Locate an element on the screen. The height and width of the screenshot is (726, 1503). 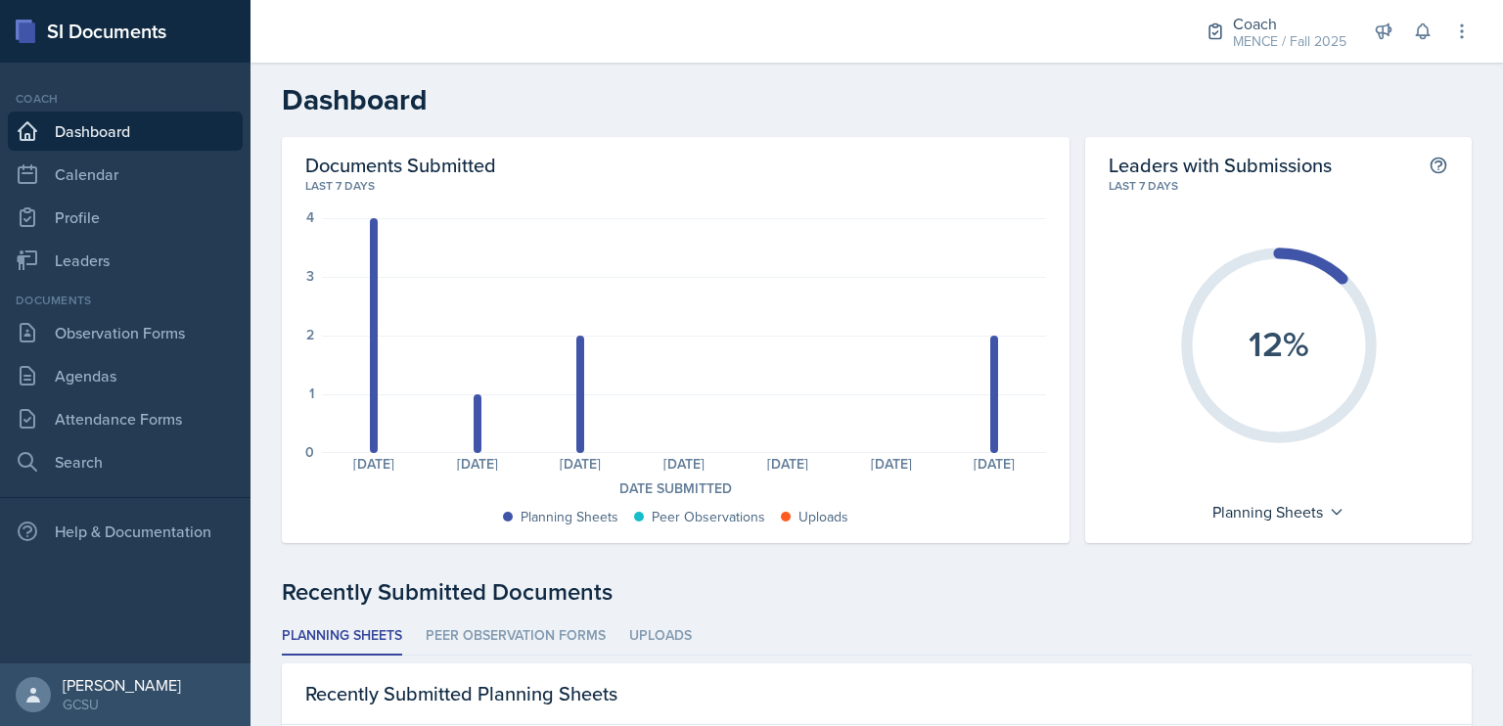
a: Leaders is located at coordinates (125, 260).